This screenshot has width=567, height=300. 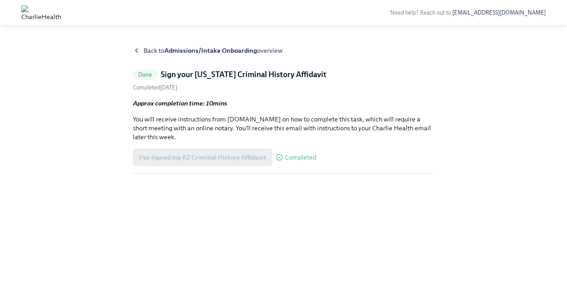 I want to click on strong: Approx completion time: 10mins, so click(x=180, y=103).